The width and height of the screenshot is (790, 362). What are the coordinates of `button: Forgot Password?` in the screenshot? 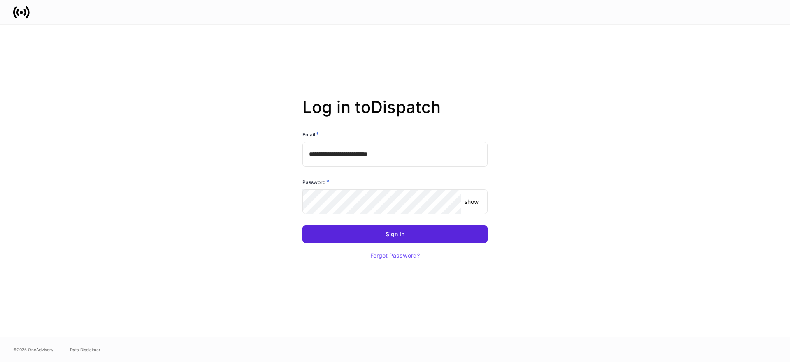 It's located at (395, 256).